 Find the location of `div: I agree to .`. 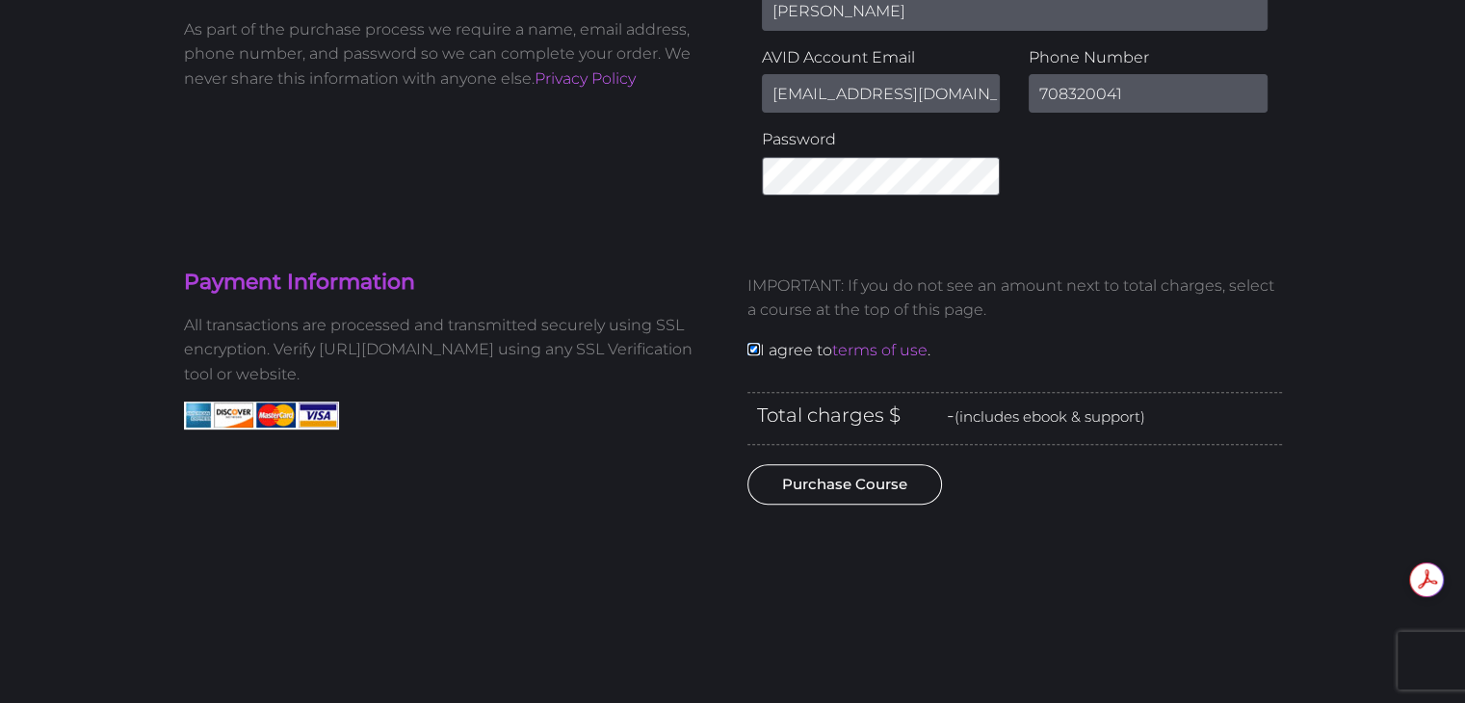

div: I agree to . is located at coordinates (1014, 324).